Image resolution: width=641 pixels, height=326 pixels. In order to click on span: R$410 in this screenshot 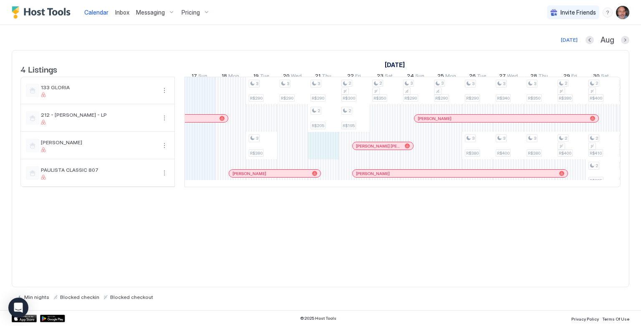, I will do `click(595, 153)`.